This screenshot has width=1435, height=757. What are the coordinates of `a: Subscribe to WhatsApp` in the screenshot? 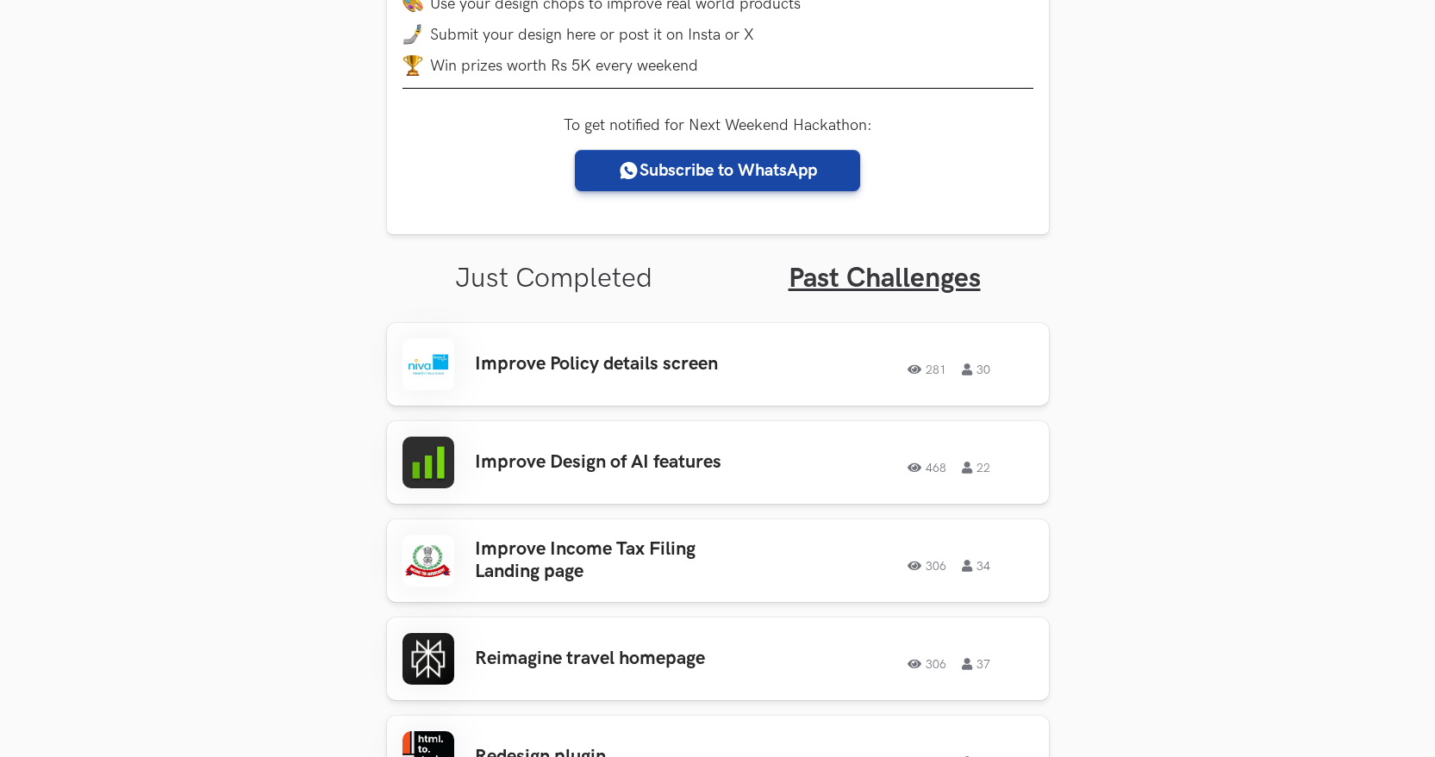 It's located at (717, 171).